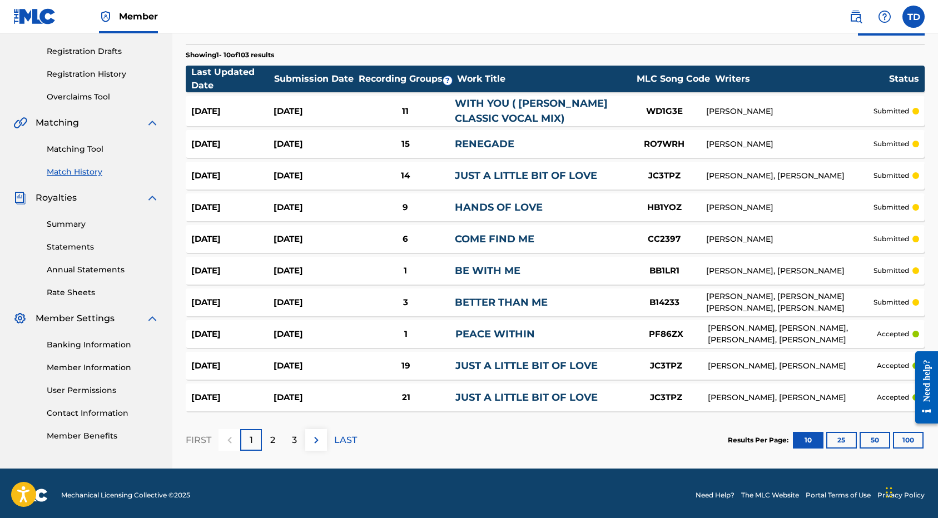 The height and width of the screenshot is (518, 938). Describe the element at coordinates (901, 495) in the screenshot. I see `a: Privacy Policy` at that location.